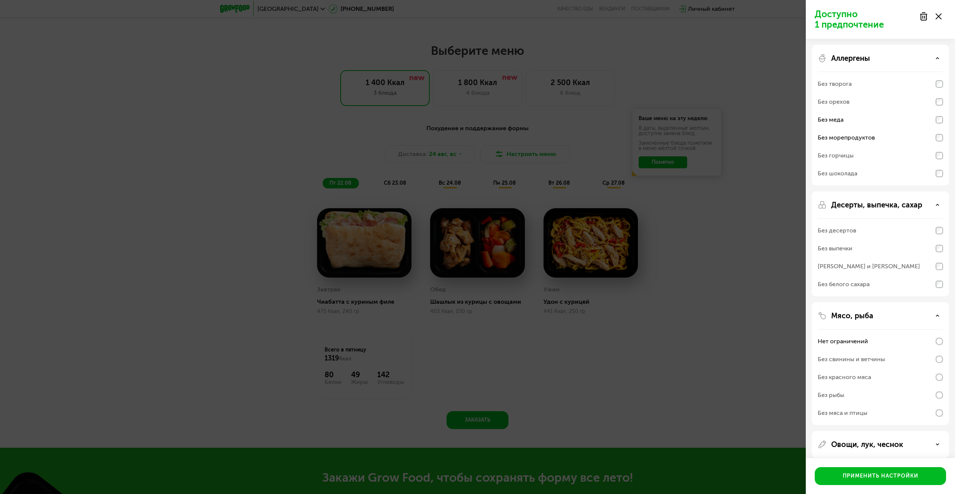 The image size is (955, 494). I want to click on p: Десерты, выпечка, сахар, so click(876, 205).